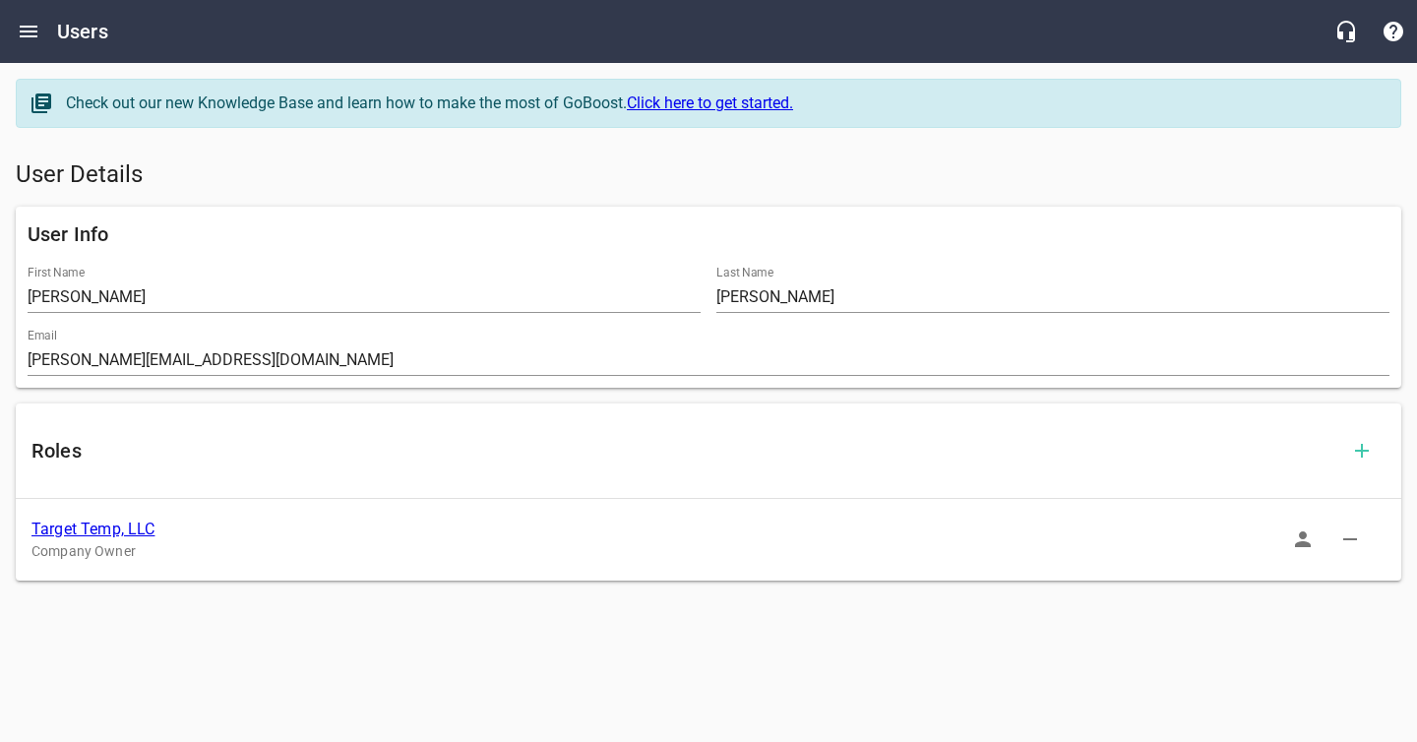  Describe the element at coordinates (709, 234) in the screenshot. I see `h6: User Info` at that location.